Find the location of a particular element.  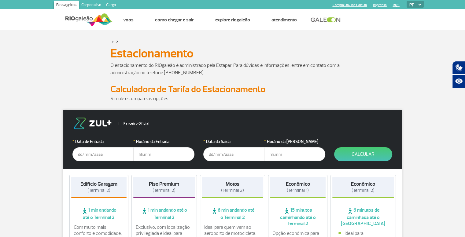

button: Calcular is located at coordinates (363, 154).